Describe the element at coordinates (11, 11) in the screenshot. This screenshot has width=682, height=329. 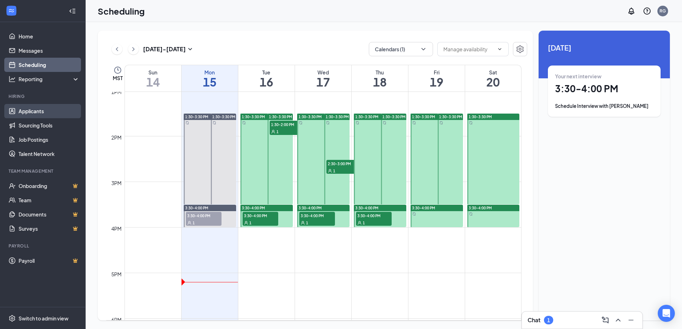
I see `svg: WorkstreamLogo` at that location.